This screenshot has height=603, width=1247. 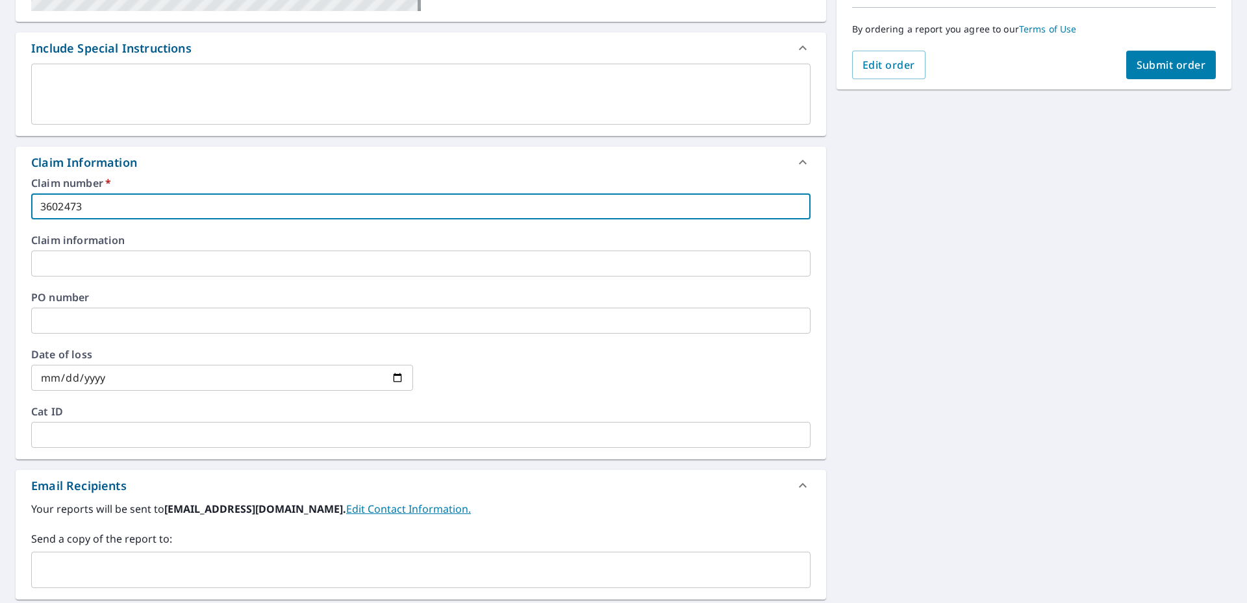 What do you see at coordinates (421, 509) in the screenshot?
I see `label: Your reports will be sent to` at bounding box center [421, 509].